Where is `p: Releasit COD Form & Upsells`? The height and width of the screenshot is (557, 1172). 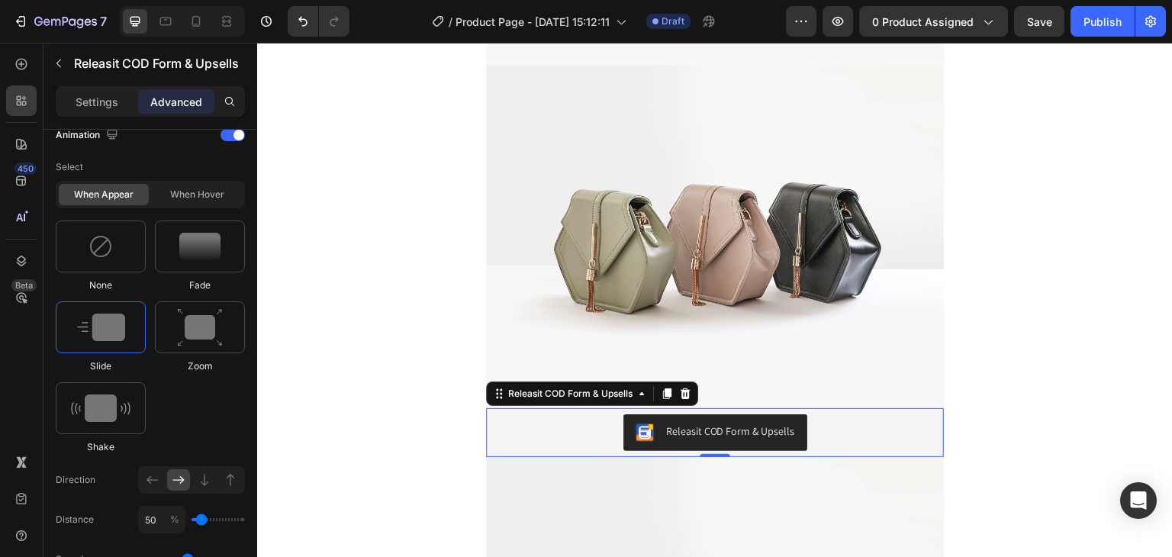
p: Releasit COD Form & Upsells is located at coordinates (156, 63).